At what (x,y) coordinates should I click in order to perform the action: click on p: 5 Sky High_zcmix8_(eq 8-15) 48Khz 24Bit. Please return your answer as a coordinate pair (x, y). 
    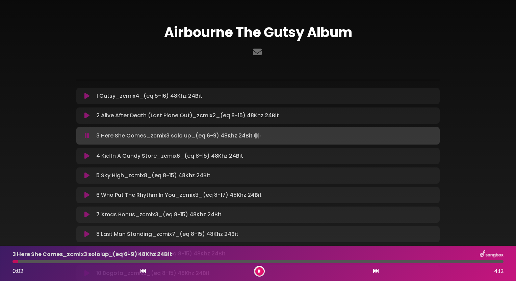
    Looking at the image, I should click on (153, 176).